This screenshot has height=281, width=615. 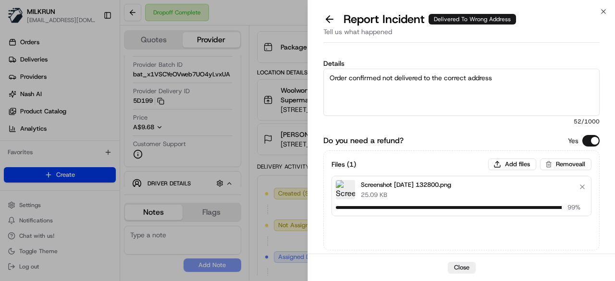 What do you see at coordinates (461, 63) in the screenshot?
I see `label: Details` at bounding box center [461, 63].